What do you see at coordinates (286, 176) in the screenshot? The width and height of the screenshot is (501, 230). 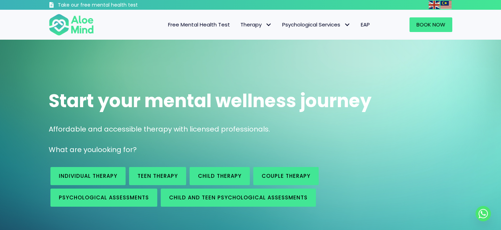 I see `a: Couple therapy` at bounding box center [286, 176].